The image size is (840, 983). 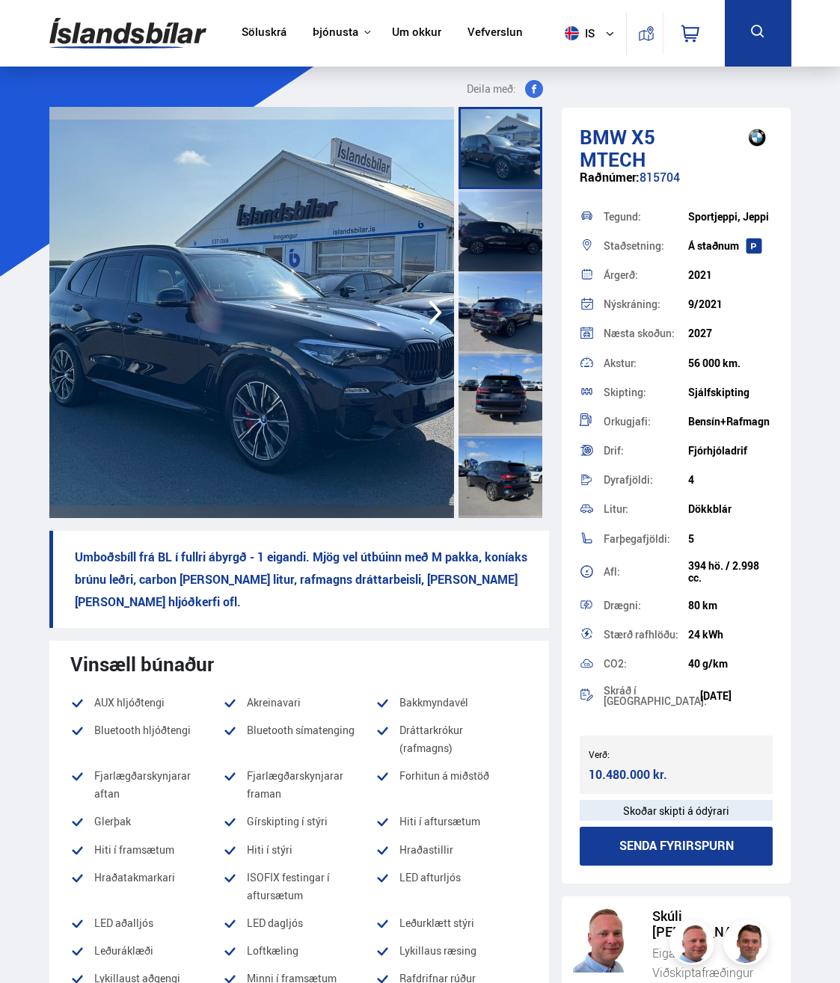 What do you see at coordinates (645, 246) in the screenshot?
I see `div: Staðsetning:` at bounding box center [645, 246].